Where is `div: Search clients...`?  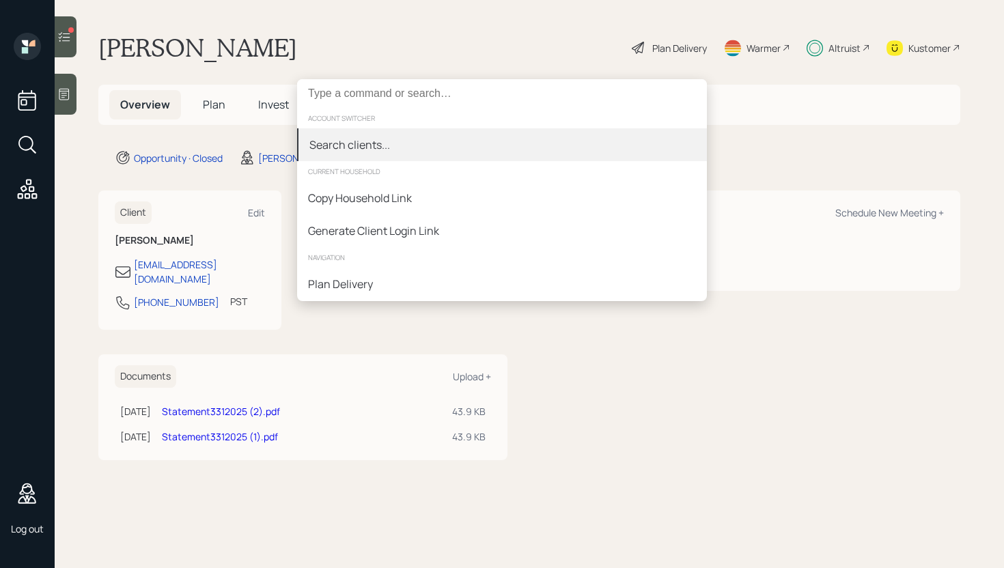
div: Search clients... is located at coordinates (350, 145).